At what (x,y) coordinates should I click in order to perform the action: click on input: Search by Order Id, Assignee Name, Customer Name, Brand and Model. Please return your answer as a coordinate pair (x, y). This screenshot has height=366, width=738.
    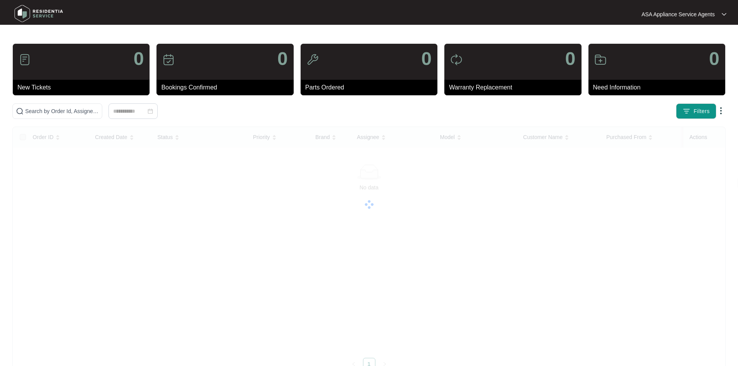
    Looking at the image, I should click on (62, 111).